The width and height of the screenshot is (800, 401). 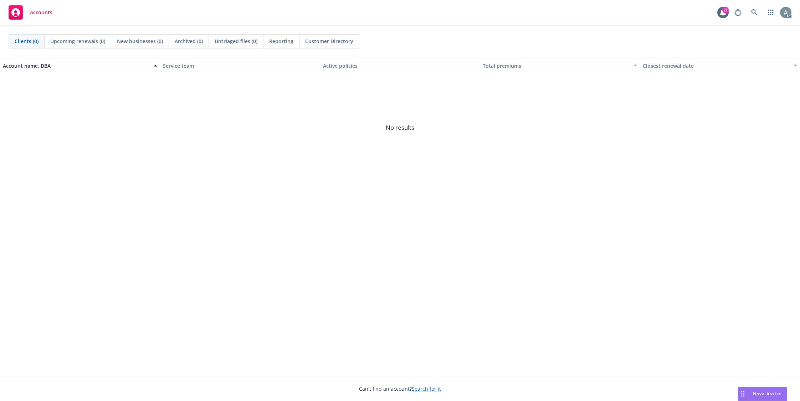 What do you see at coordinates (400, 389) in the screenshot?
I see `span: Can't find an account?` at bounding box center [400, 389].